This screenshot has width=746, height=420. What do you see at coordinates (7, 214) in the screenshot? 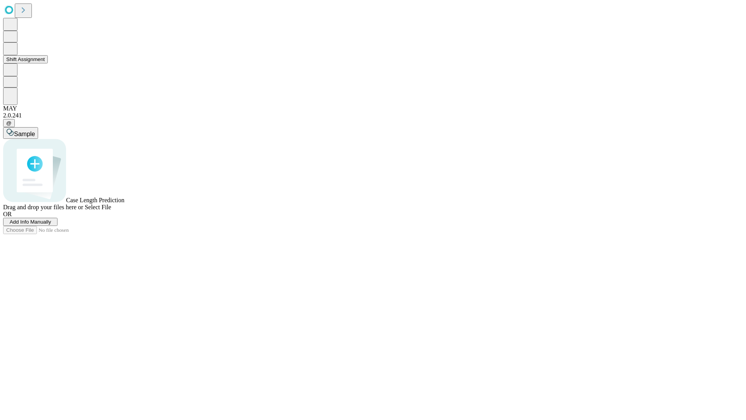
I see `span: OR` at bounding box center [7, 214].